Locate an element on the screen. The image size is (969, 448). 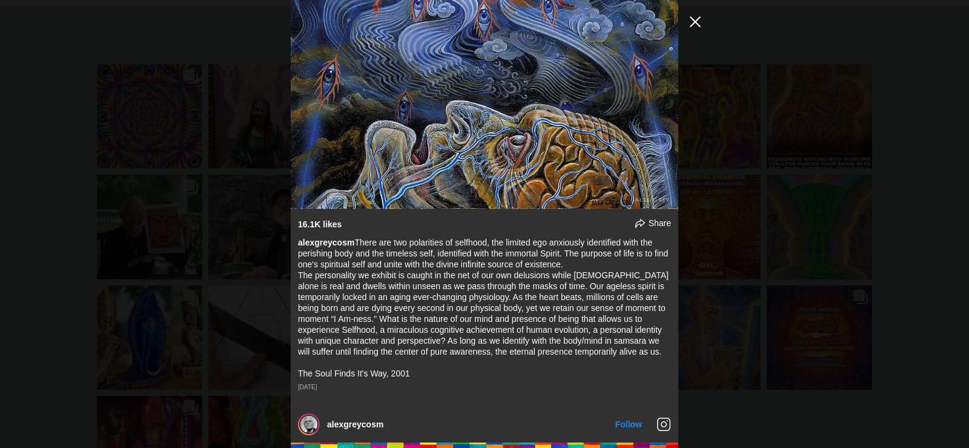
span: Share is located at coordinates (659, 223).